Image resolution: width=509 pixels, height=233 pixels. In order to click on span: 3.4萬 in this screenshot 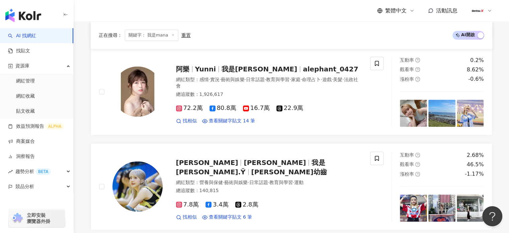, I will do `click(217, 204)`.